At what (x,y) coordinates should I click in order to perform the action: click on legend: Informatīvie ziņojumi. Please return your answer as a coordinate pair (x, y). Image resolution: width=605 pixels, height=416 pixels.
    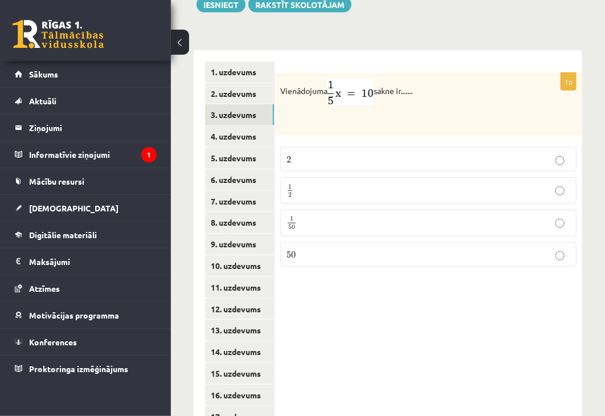
    Looking at the image, I should click on (93, 154).